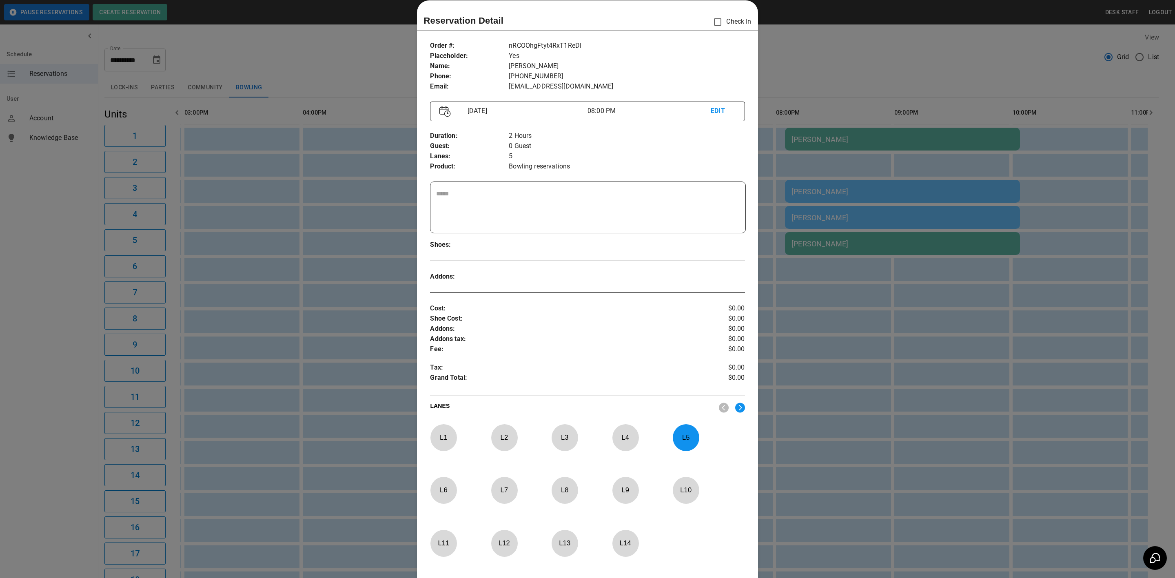  What do you see at coordinates (565, 490) in the screenshot?
I see `p: L 8` at bounding box center [565, 490].